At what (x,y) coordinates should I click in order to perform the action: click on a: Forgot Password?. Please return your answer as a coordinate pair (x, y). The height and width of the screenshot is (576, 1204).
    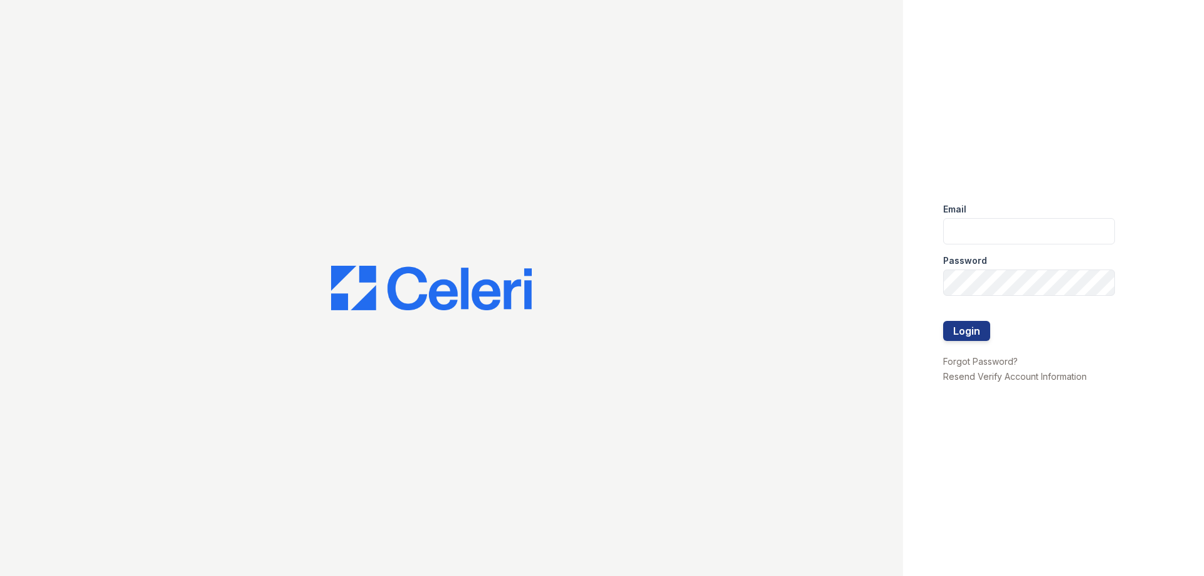
    Looking at the image, I should click on (980, 361).